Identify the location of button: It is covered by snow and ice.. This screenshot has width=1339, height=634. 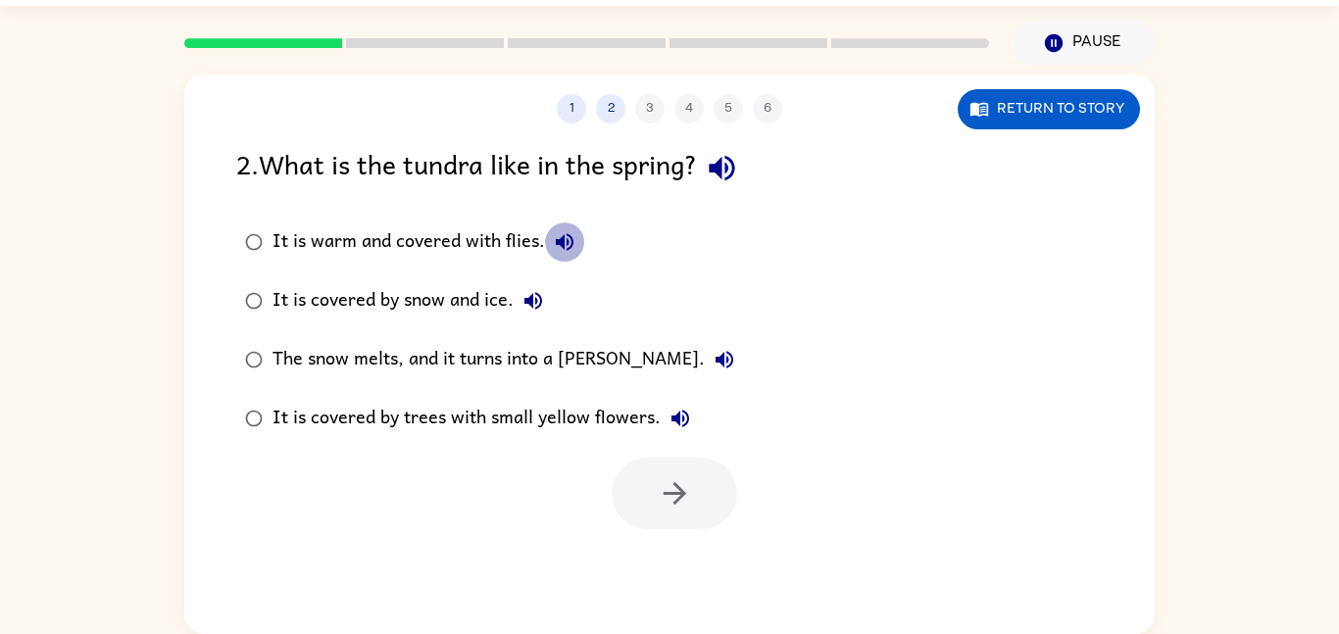
(533, 301).